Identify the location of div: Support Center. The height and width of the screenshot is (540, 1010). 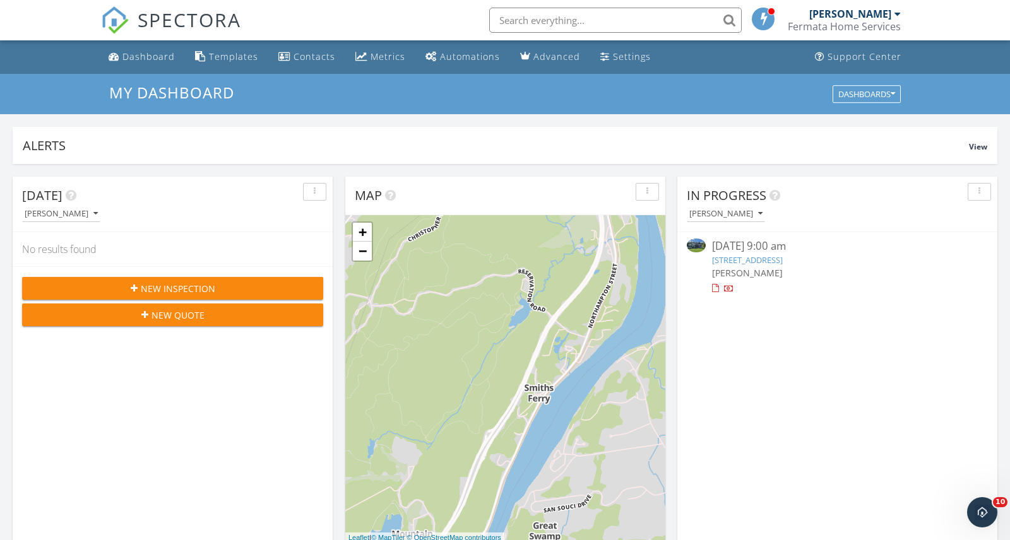
(864, 56).